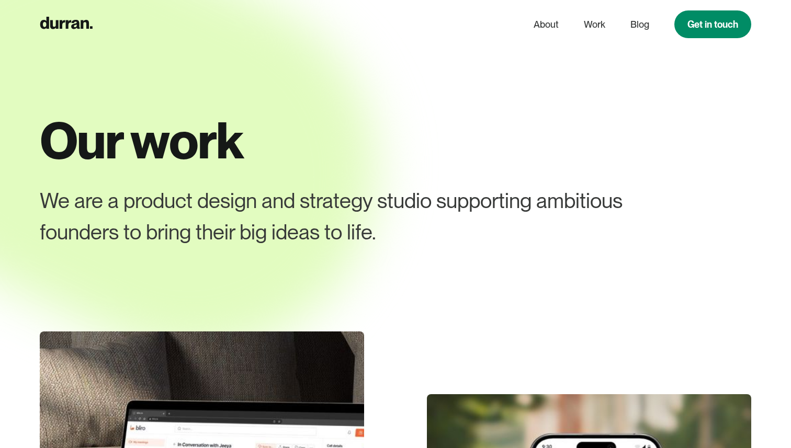 This screenshot has height=448, width=791. I want to click on a: home, so click(66, 24).